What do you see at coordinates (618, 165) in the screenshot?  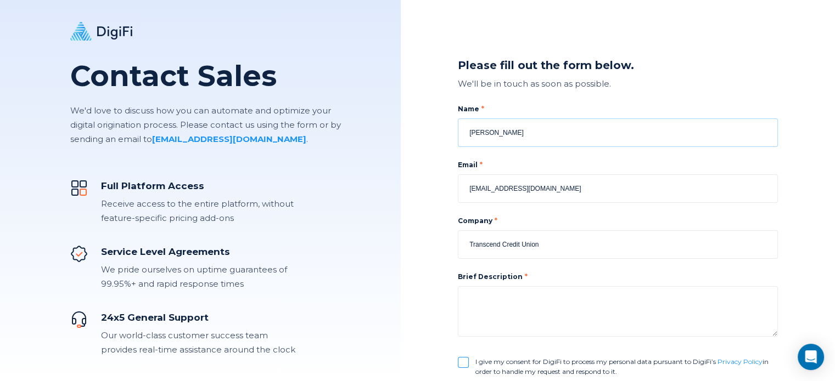 I see `label: Email` at bounding box center [618, 165].